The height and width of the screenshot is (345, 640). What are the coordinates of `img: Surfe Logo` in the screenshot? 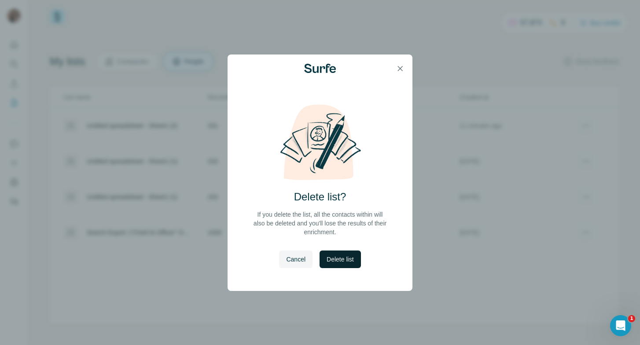 It's located at (320, 69).